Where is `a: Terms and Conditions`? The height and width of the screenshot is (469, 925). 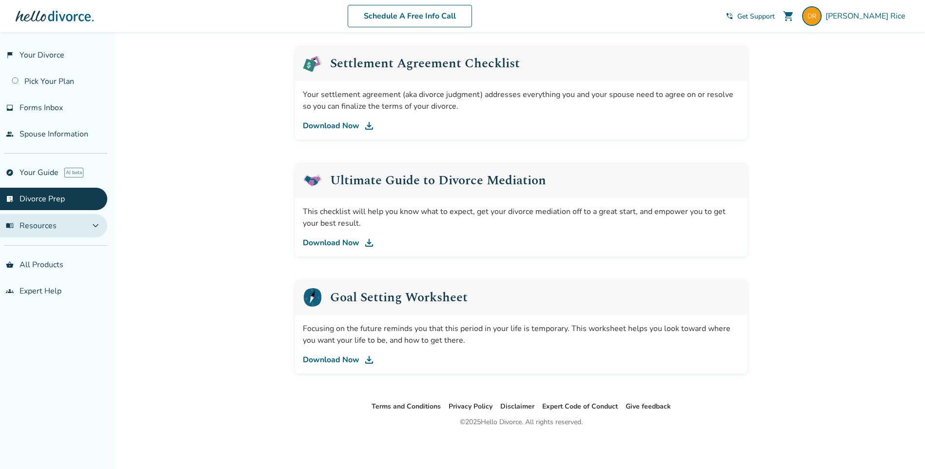
a: Terms and Conditions is located at coordinates (406, 406).